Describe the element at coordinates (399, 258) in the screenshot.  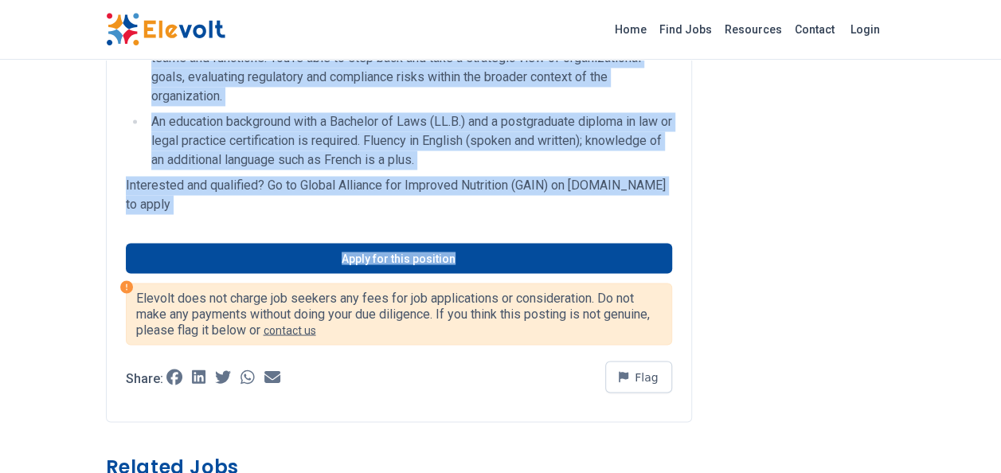
I see `a: Apply for this position` at that location.